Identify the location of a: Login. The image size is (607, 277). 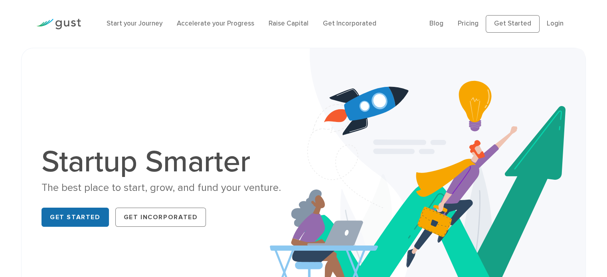
(555, 24).